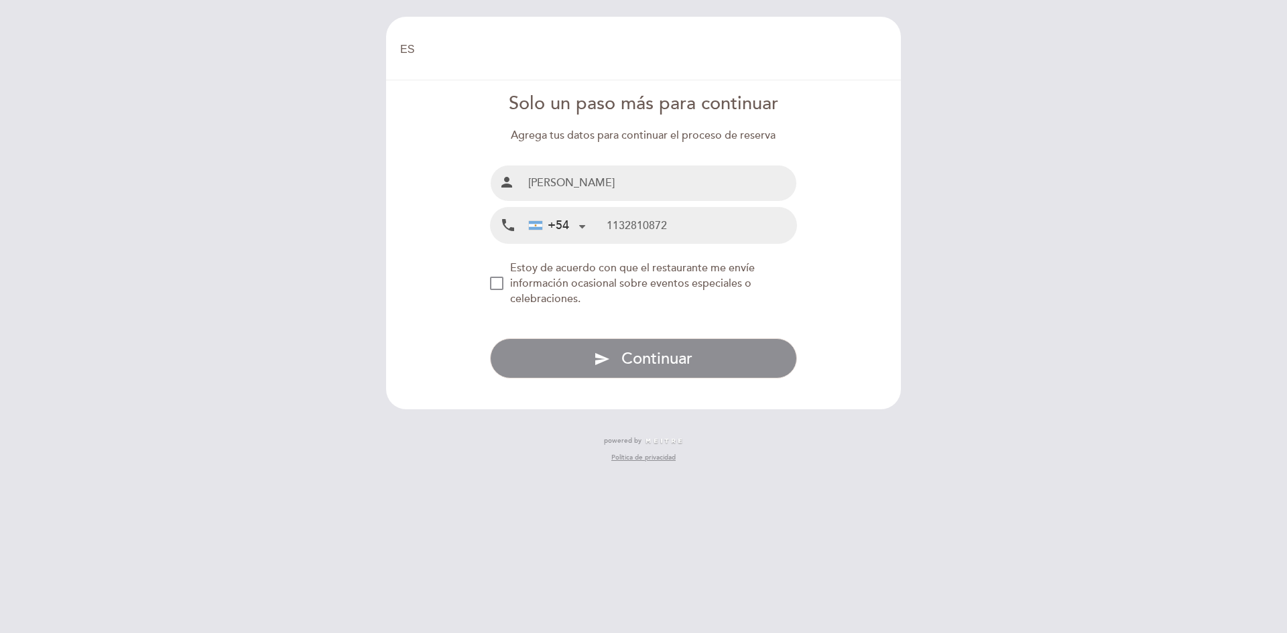 The height and width of the screenshot is (633, 1287). I want to click on i: person, so click(507, 182).